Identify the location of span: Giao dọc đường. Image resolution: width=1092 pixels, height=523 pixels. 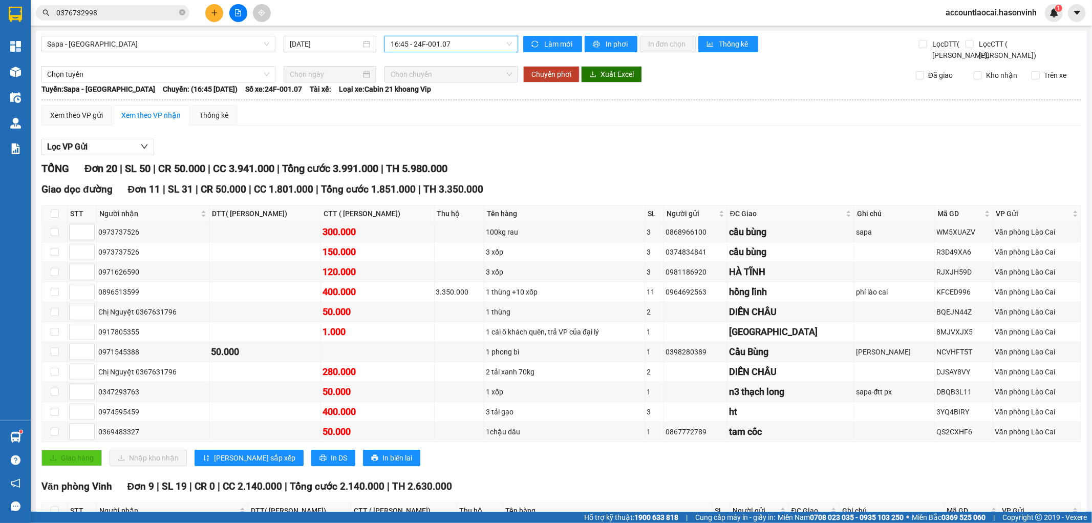
(77, 189).